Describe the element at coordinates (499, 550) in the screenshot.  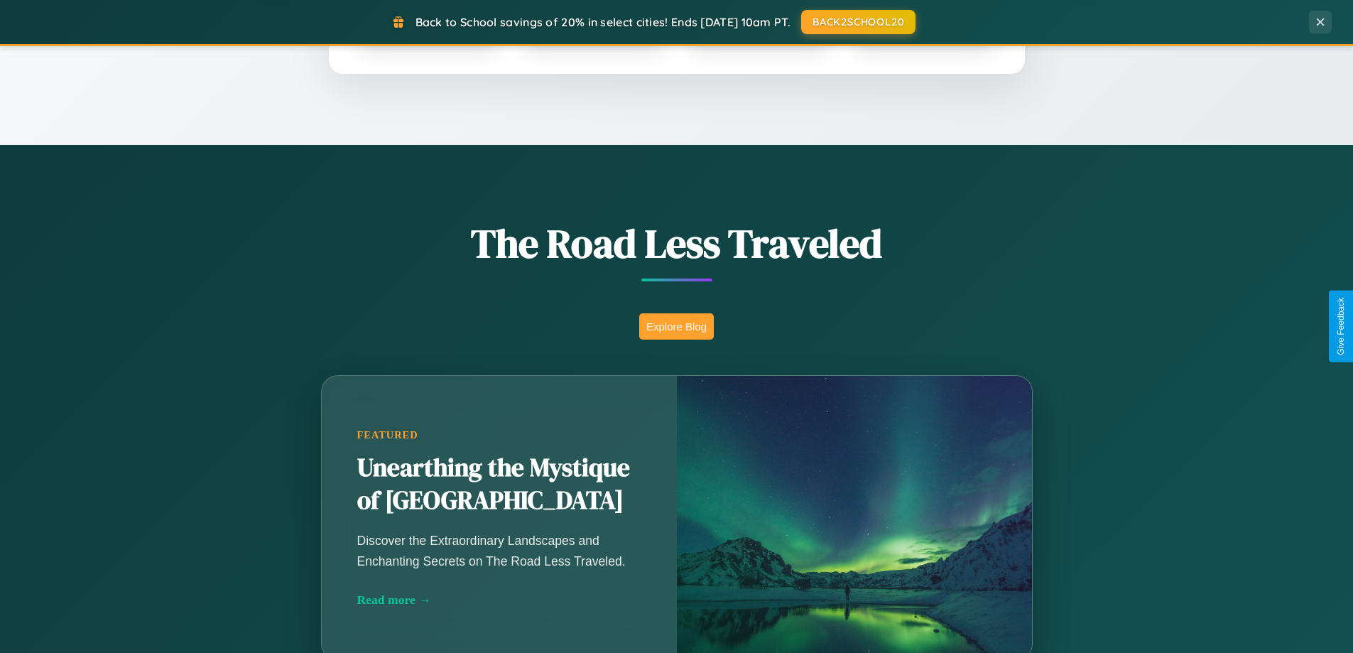
I see `p: Discover the Extraordinary Landscapes and Enchanting Secrets on The Road Less Traveled.` at that location.